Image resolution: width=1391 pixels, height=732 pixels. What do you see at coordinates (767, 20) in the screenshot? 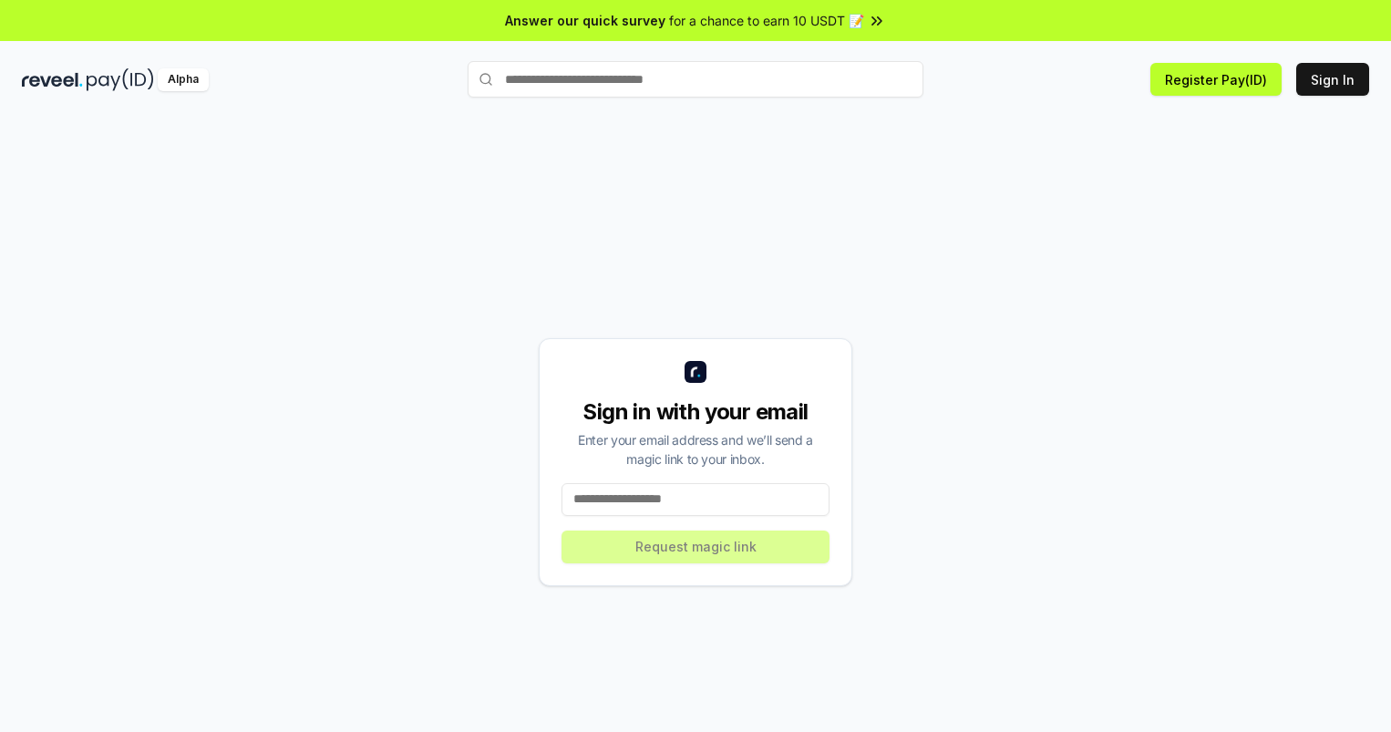
I see `span: for a chance to earn 10 USDT 📝` at bounding box center [767, 20].